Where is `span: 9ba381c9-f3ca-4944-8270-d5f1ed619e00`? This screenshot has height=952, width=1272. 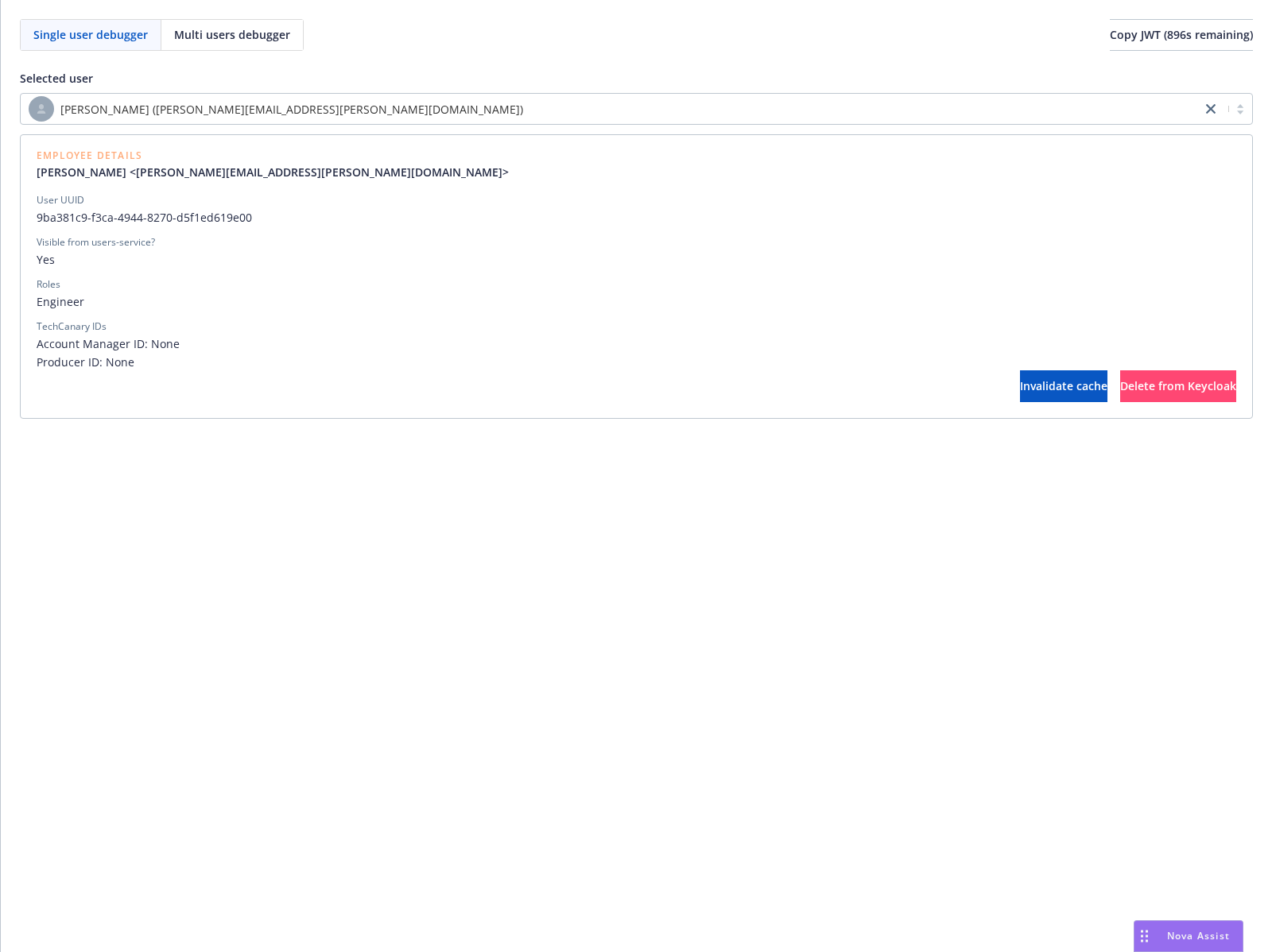 span: 9ba381c9-f3ca-4944-8270-d5f1ed619e00 is located at coordinates (636, 217).